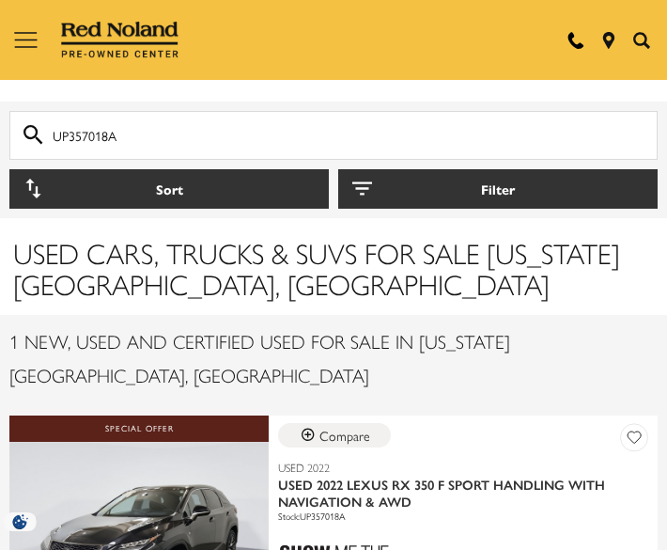 This screenshot has width=667, height=550. What do you see at coordinates (169, 189) in the screenshot?
I see `button: Sort` at bounding box center [169, 189].